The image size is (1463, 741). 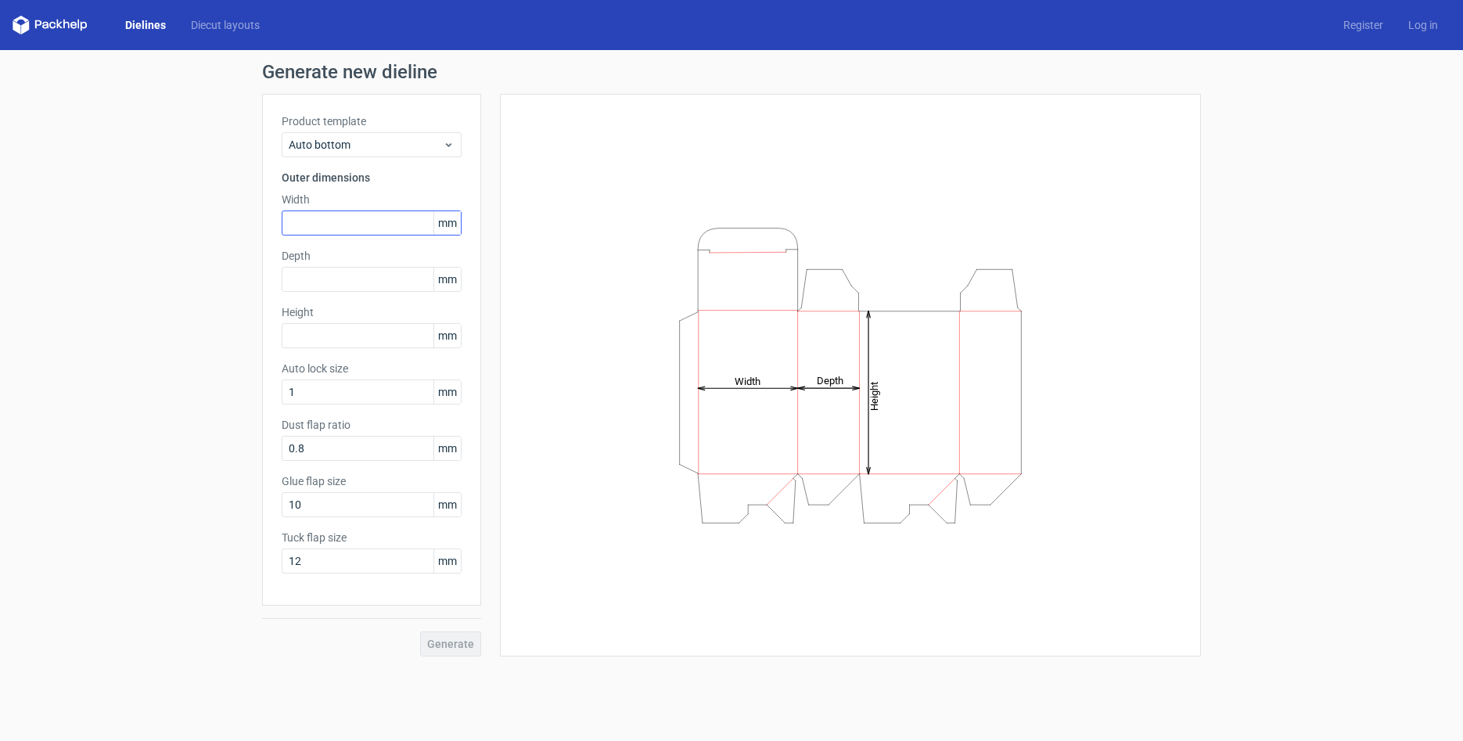 I want to click on span: Auto bottom, so click(x=365, y=145).